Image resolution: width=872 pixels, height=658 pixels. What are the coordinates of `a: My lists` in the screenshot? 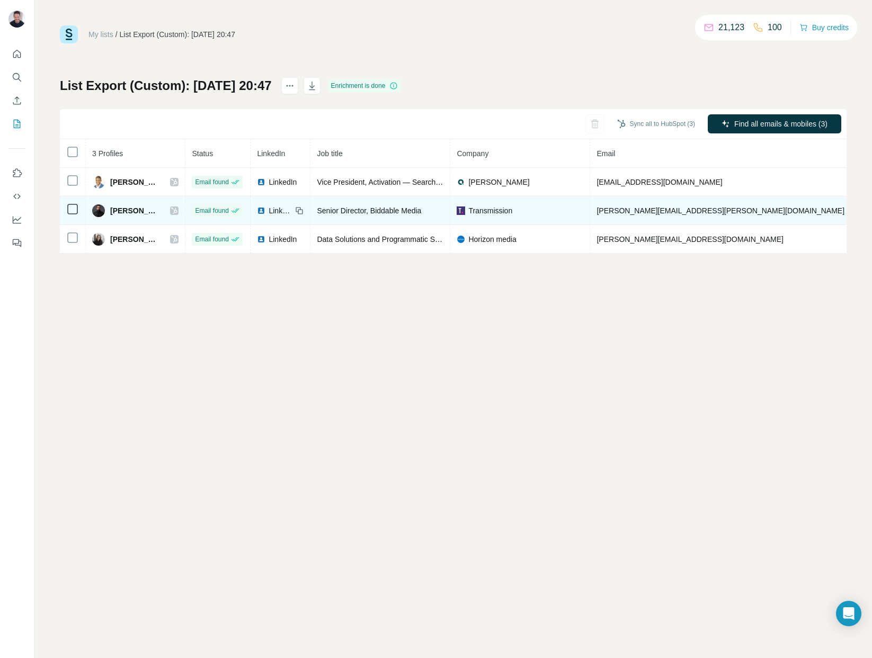 It's located at (101, 34).